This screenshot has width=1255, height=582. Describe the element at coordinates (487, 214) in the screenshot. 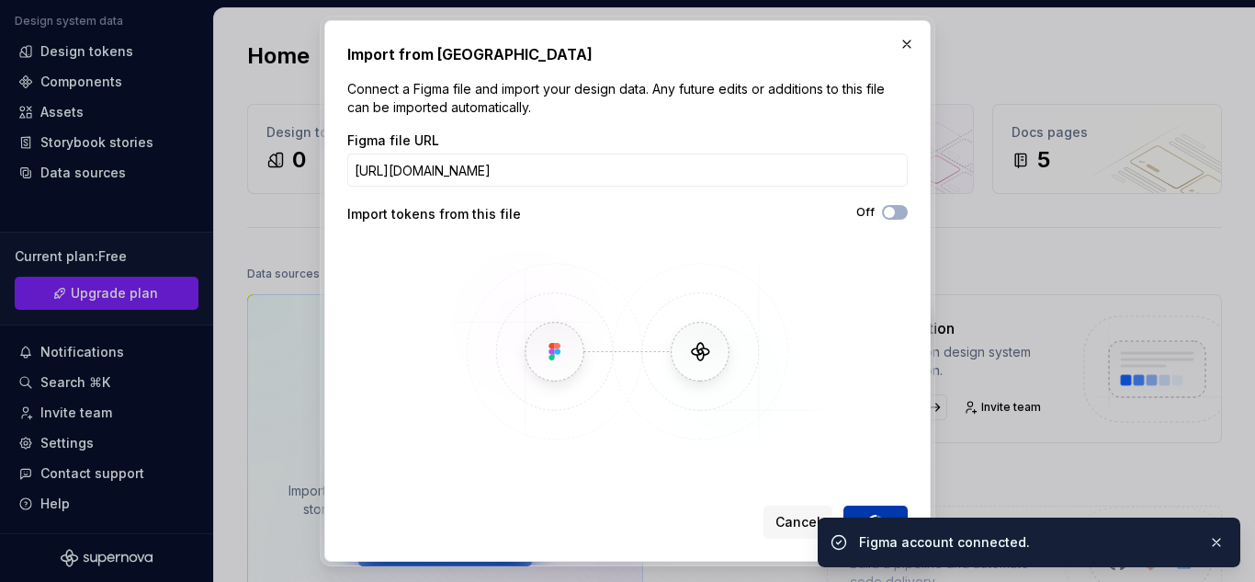

I see `div: Import tokens from this file` at that location.